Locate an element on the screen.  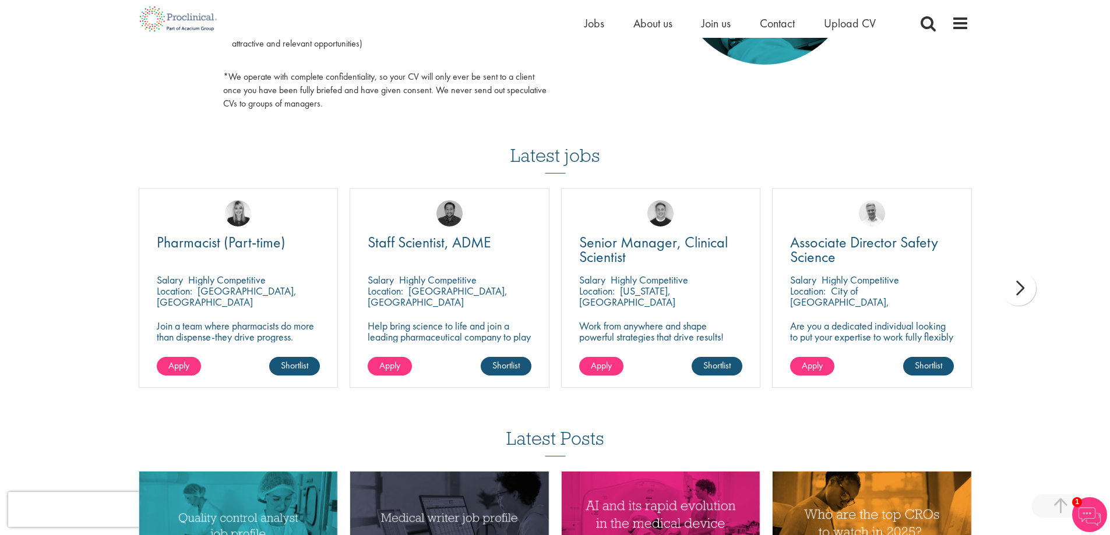
p: Work from anywhere and shape powerful strategies that drive results! Enjoy the freedom of remote ... is located at coordinates (661, 343).